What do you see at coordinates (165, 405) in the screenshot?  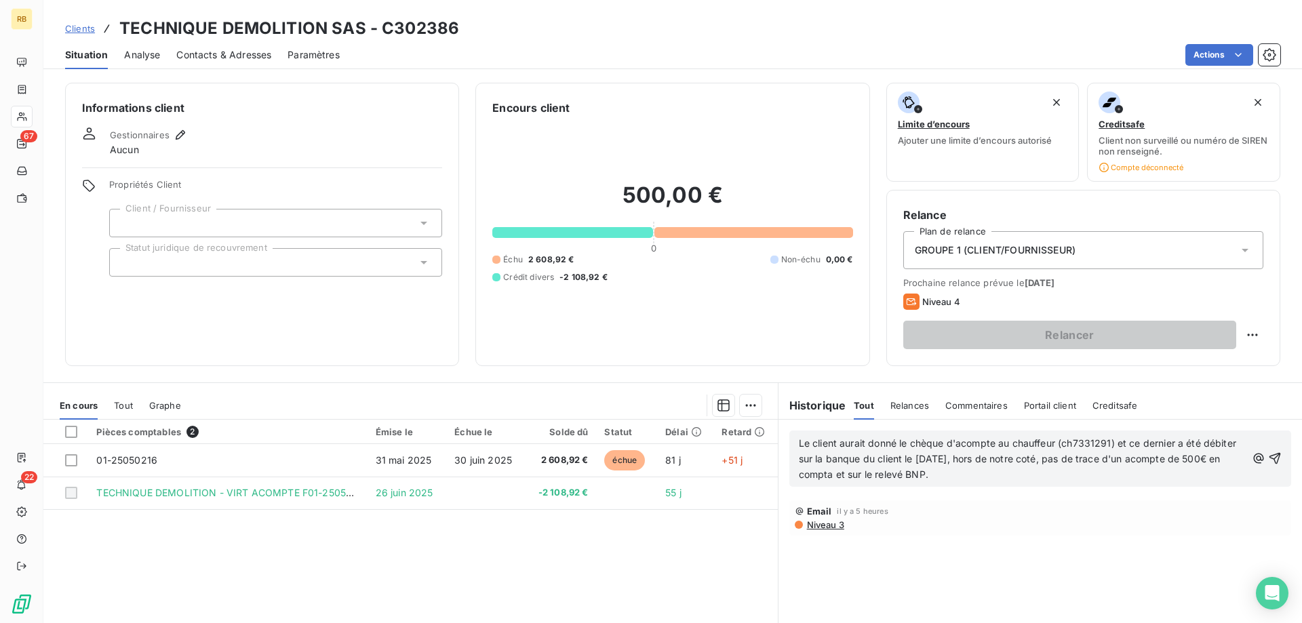 I see `span: Graphe` at bounding box center [165, 405].